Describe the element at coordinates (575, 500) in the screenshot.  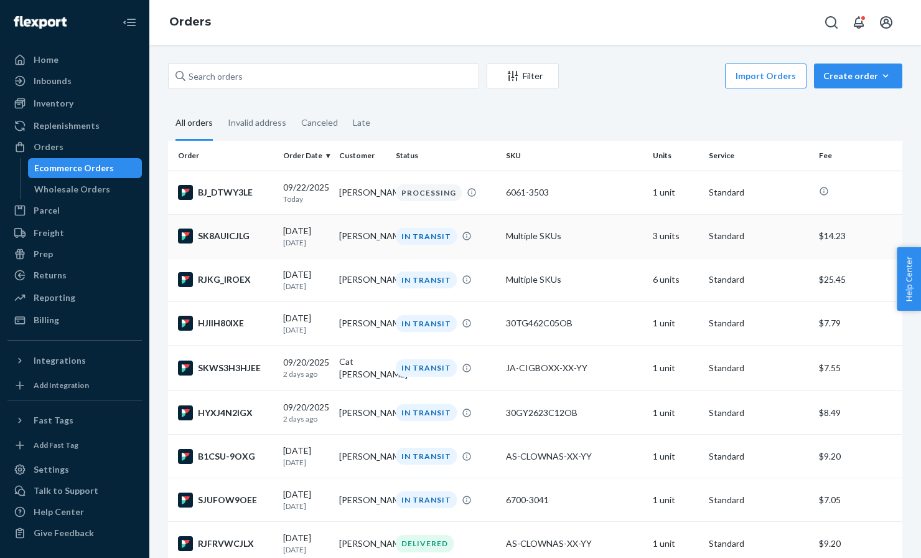
I see `div: 6700-3041` at that location.